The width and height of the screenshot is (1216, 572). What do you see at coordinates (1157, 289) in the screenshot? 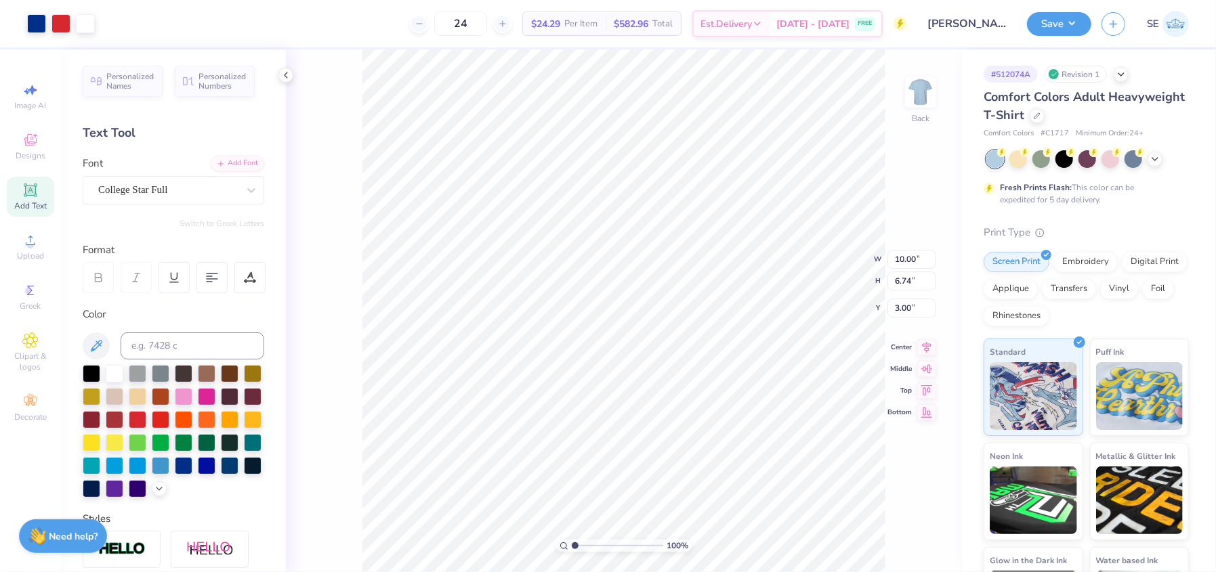
I see `div: Foil` at bounding box center [1157, 289].